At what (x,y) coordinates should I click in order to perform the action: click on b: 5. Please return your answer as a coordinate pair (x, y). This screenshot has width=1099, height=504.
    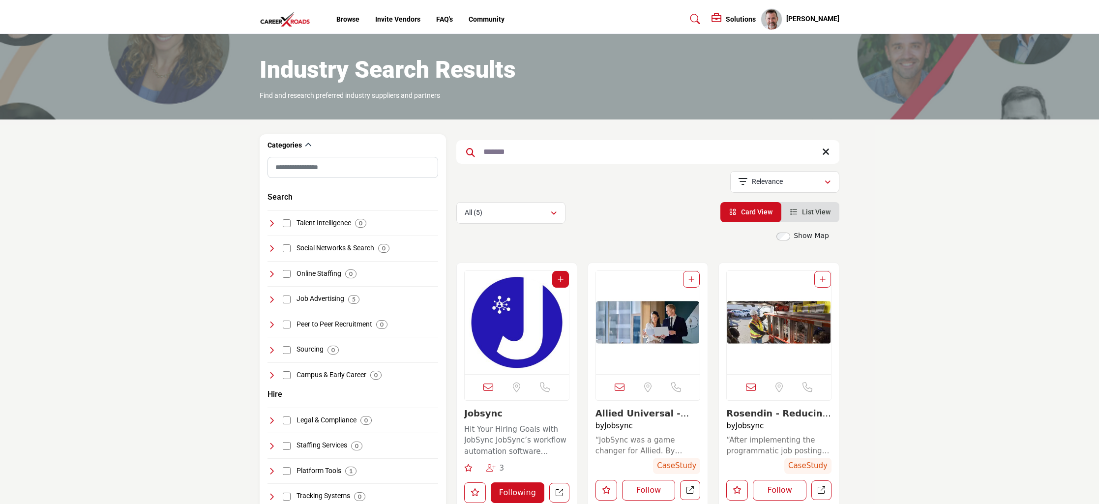
    Looking at the image, I should click on (354, 300).